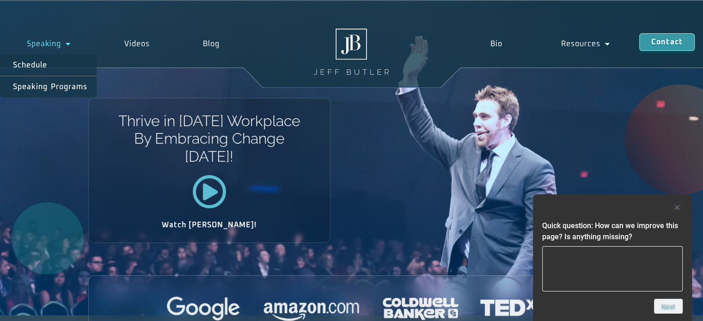 The image size is (703, 321). What do you see at coordinates (612, 232) in the screenshot?
I see `h2: Quick question: How can we improve this page? Is anything missing?` at bounding box center [612, 232].